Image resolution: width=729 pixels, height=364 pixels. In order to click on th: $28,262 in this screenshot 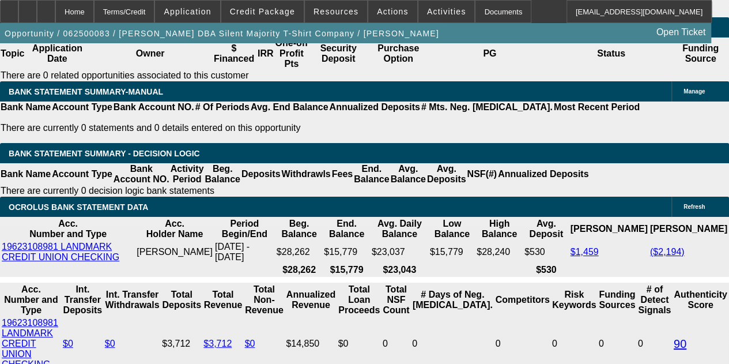, I will do `click(299, 270)`.